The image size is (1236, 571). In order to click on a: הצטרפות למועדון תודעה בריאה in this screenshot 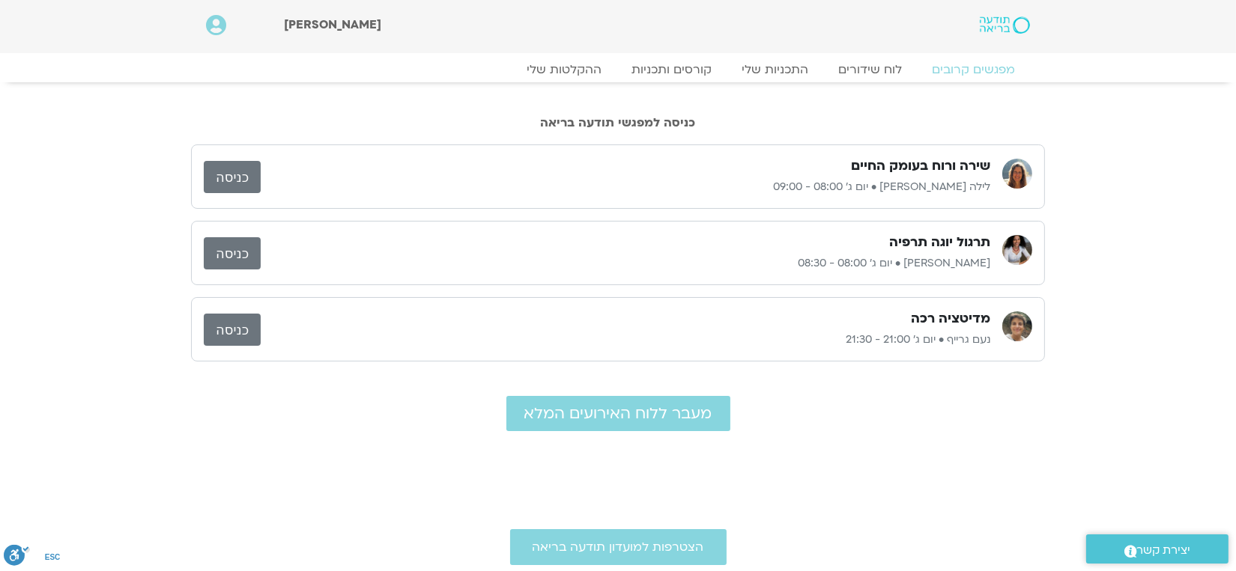, I will do `click(618, 547)`.